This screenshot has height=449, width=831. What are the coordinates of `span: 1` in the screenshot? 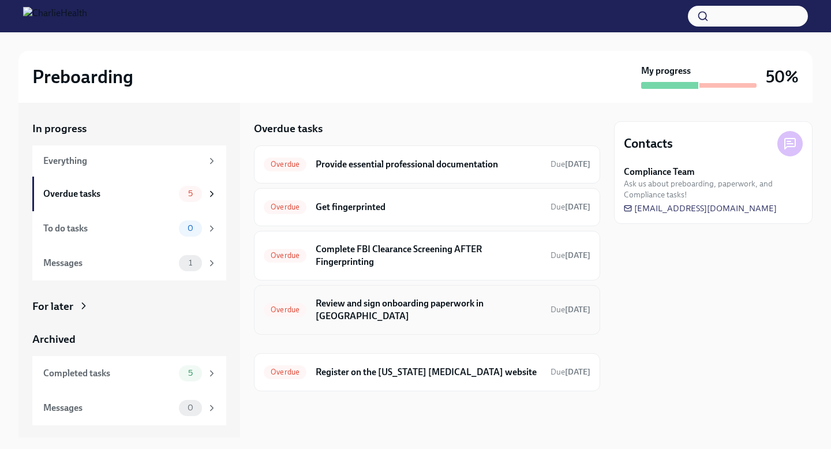 It's located at (190, 263).